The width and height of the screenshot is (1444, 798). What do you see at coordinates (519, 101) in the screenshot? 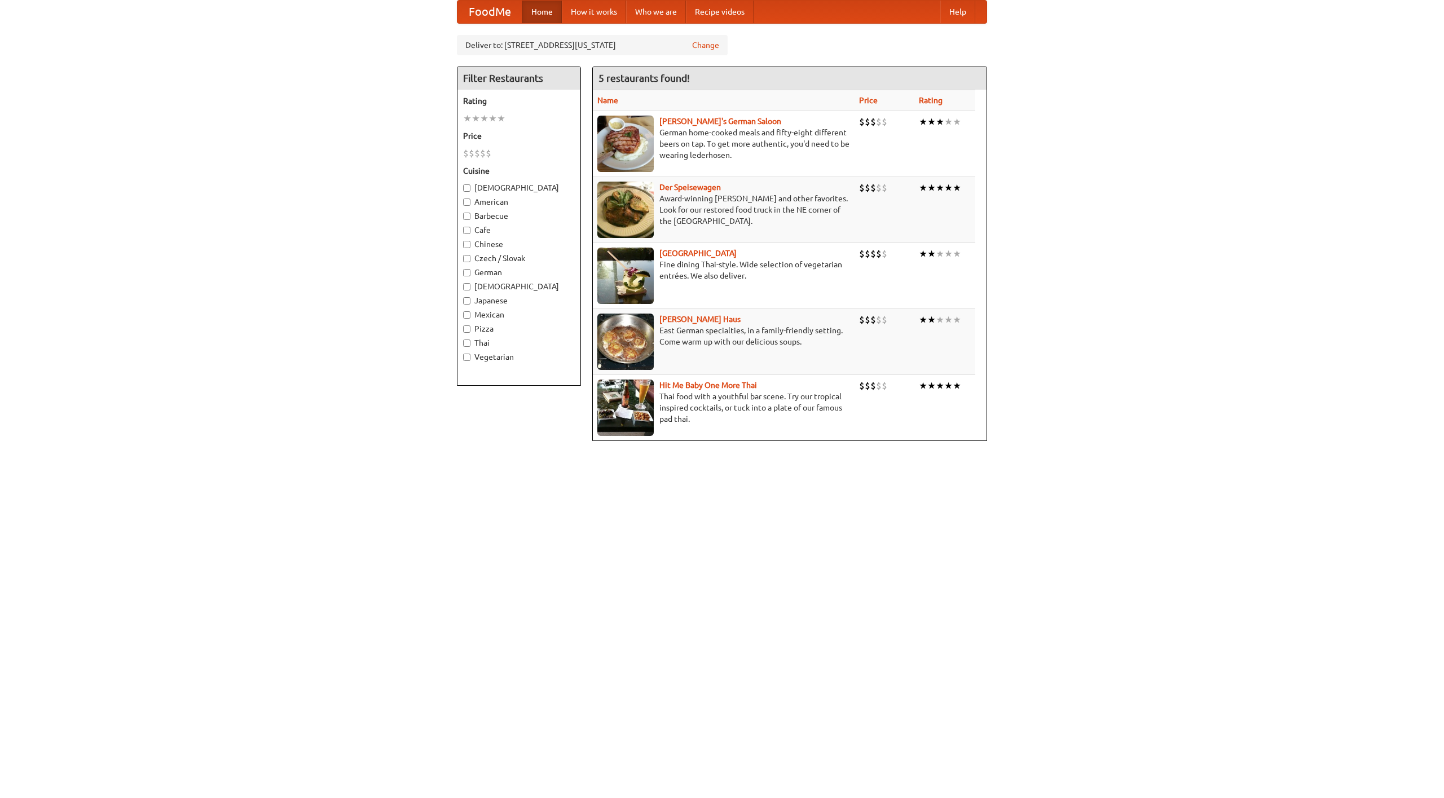
I see `h5: Rating` at bounding box center [519, 101].